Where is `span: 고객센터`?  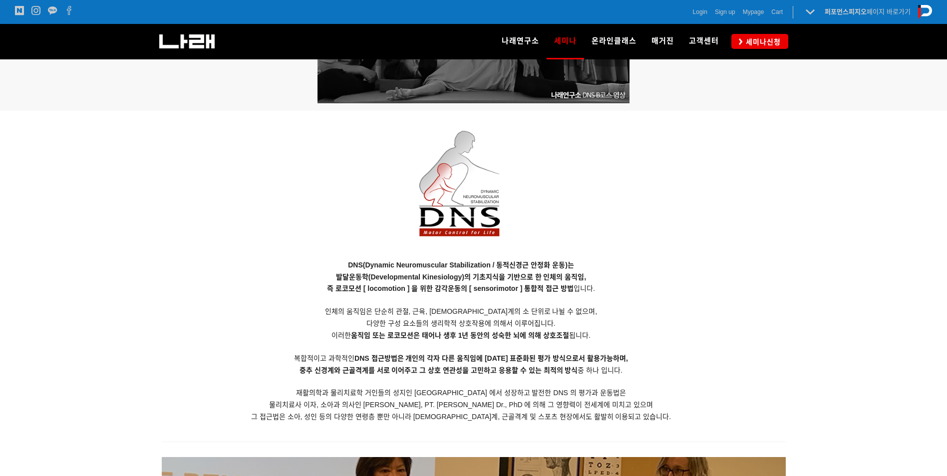
span: 고객센터 is located at coordinates (704, 41).